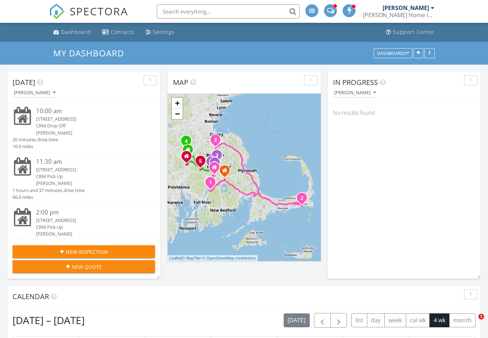 The image size is (488, 338). What do you see at coordinates (439, 320) in the screenshot?
I see `button: 4 wk` at bounding box center [439, 320].